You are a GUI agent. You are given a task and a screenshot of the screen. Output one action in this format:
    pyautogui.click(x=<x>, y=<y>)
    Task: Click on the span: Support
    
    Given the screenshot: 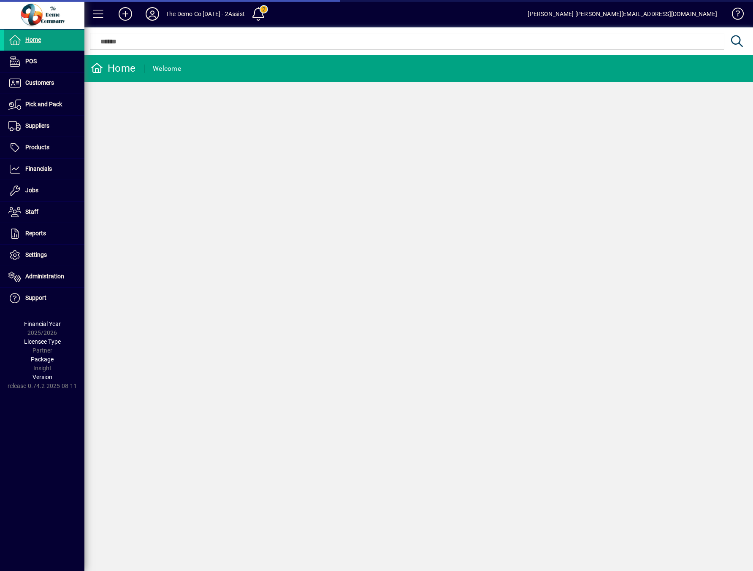 What is the action you would take?
    pyautogui.click(x=36, y=298)
    